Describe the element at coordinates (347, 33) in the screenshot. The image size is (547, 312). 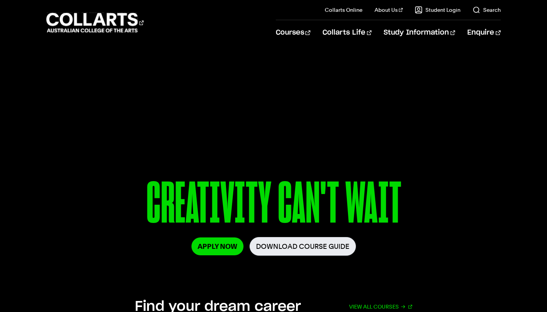
I see `a: Collarts Life` at that location.